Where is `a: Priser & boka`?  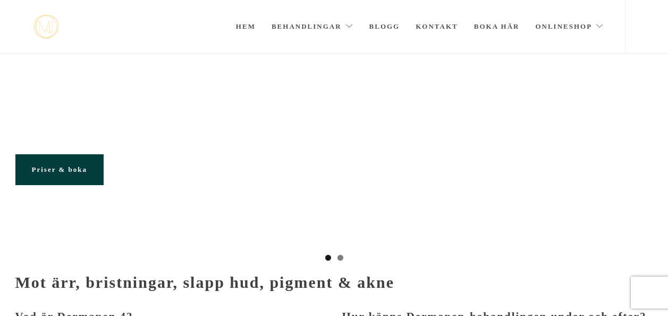 a: Priser & boka is located at coordinates (60, 169).